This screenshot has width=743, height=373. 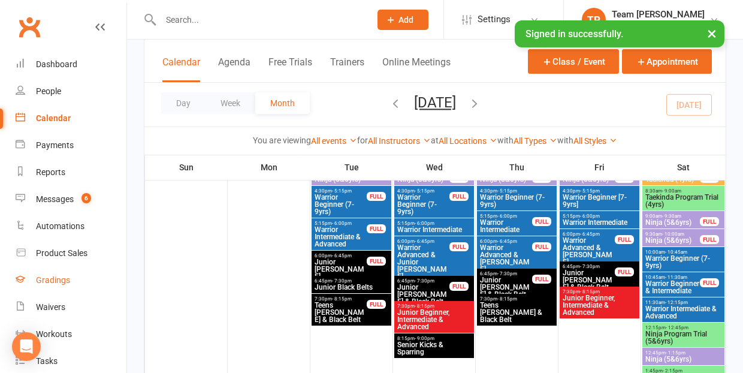 I want to click on a: Clubworx, so click(x=29, y=27).